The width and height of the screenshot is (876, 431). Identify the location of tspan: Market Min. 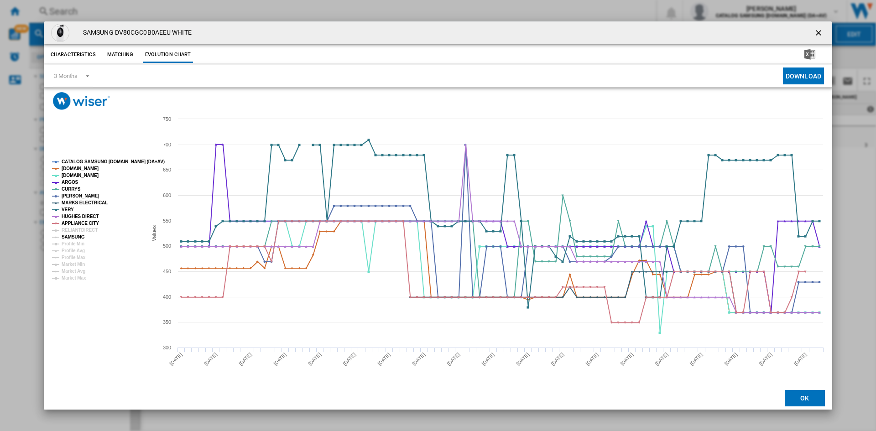
(73, 264).